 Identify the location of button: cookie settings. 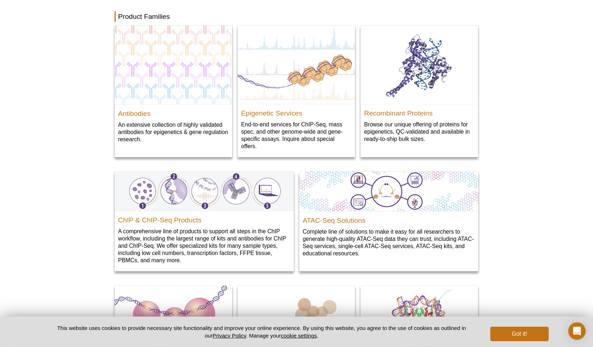
(299, 336).